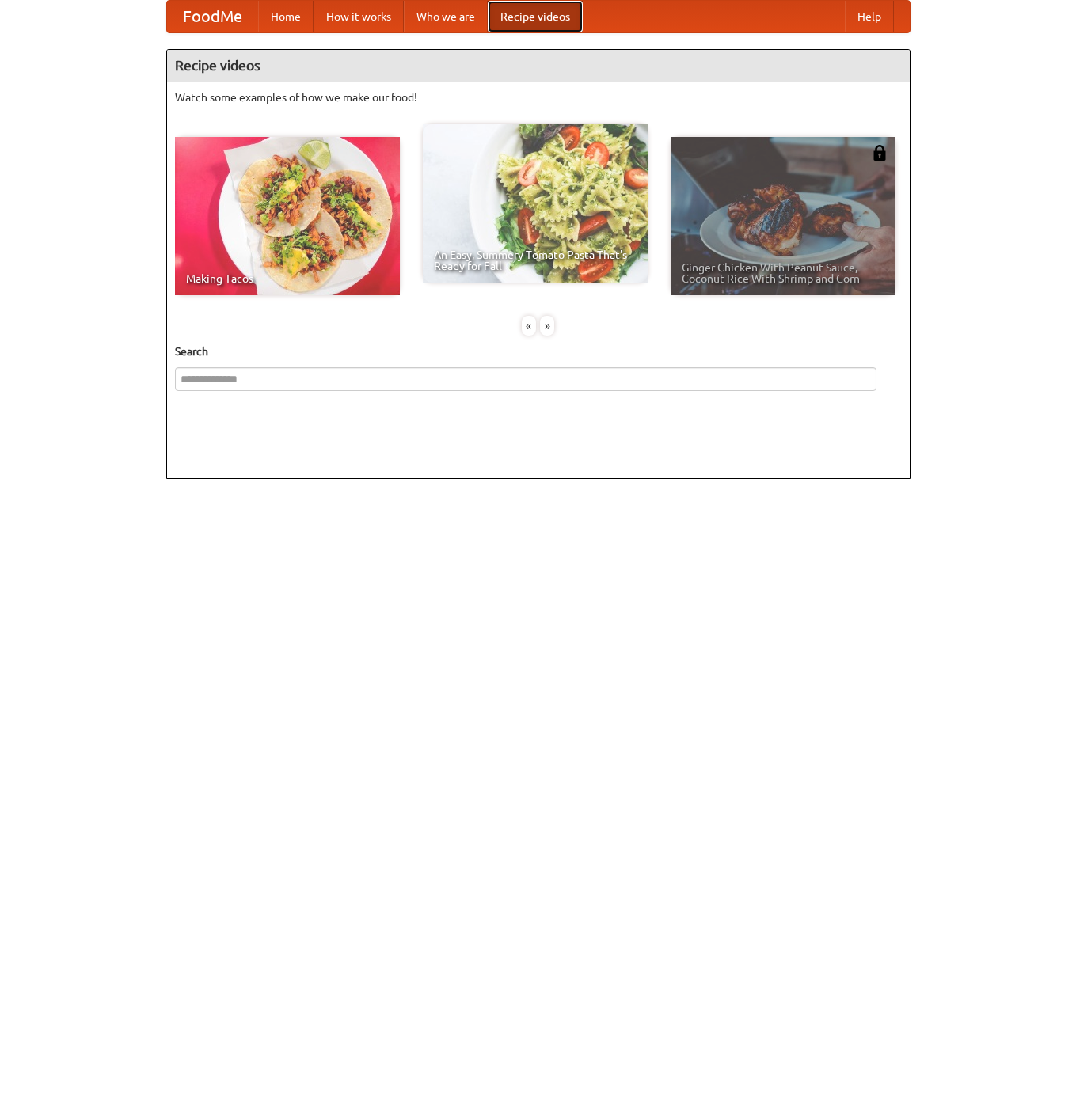  What do you see at coordinates (880, 152) in the screenshot?
I see `img: 483408.png` at bounding box center [880, 152].